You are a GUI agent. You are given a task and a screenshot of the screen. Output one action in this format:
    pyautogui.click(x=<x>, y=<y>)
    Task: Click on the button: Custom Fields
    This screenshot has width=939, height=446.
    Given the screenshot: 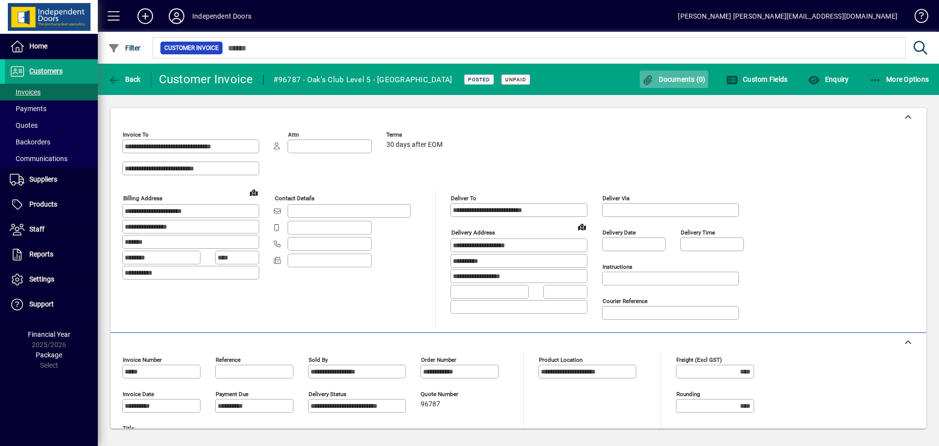 What is the action you would take?
    pyautogui.click(x=757, y=79)
    